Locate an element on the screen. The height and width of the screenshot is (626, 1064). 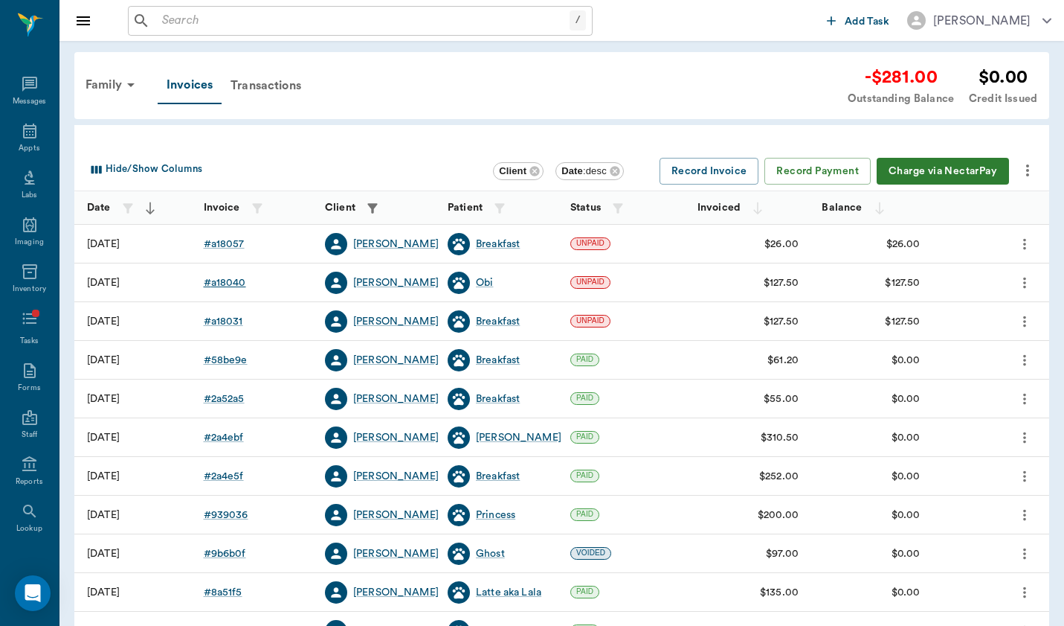
a: #a18057 is located at coordinates (224, 244).